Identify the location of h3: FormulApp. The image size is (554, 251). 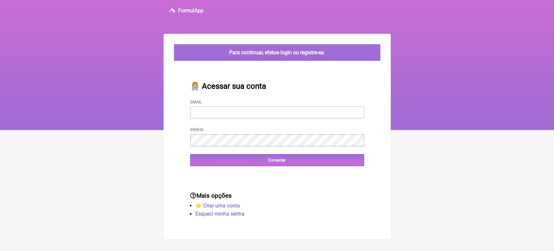
(191, 10).